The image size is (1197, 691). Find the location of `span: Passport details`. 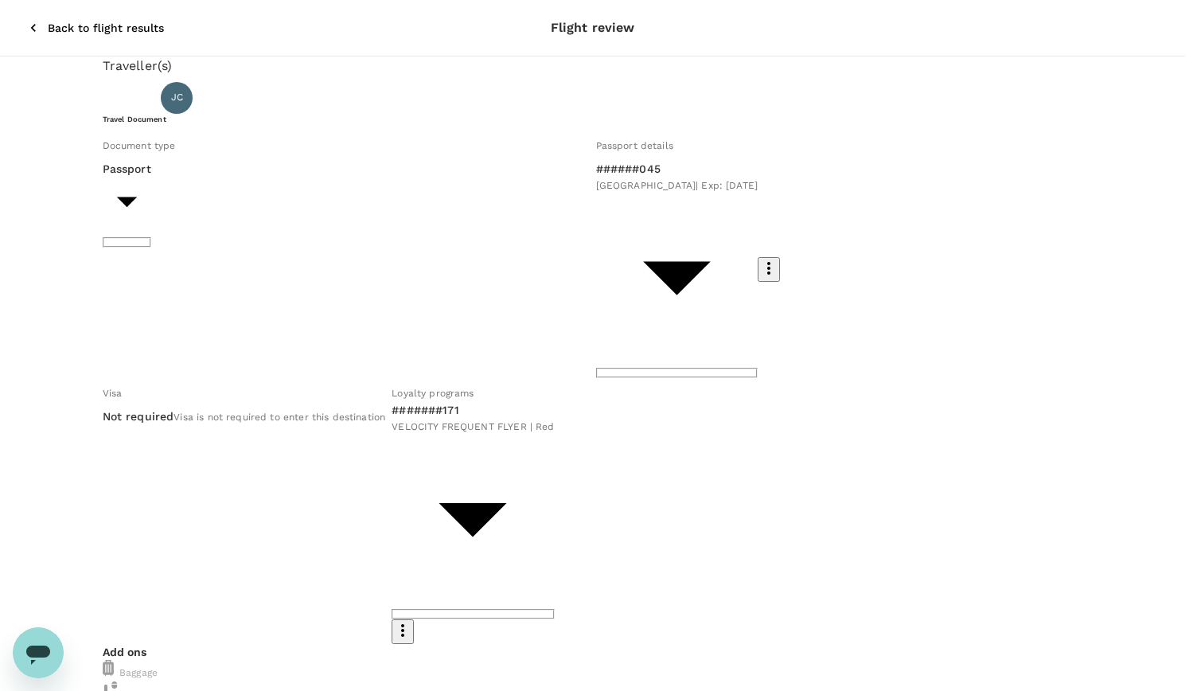

span: Passport details is located at coordinates (634, 146).